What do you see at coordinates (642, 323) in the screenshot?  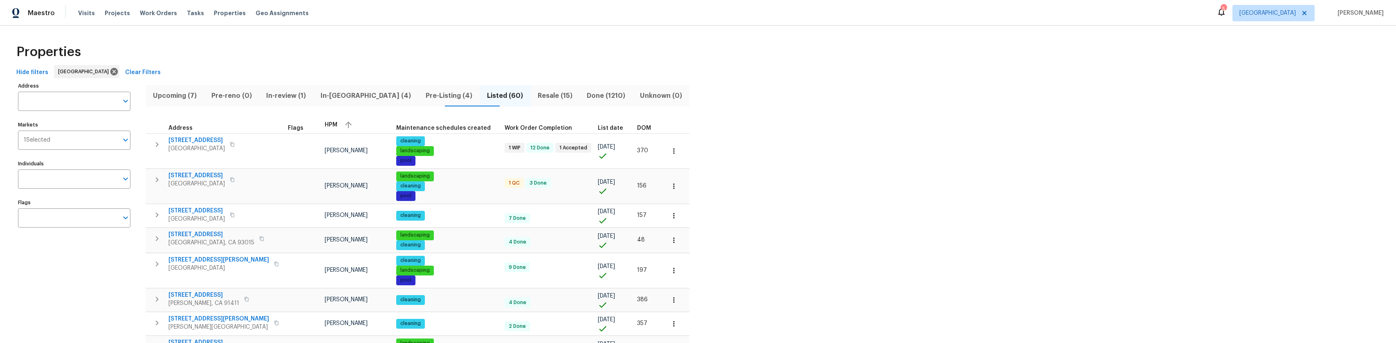 I see `span: 357` at bounding box center [642, 323].